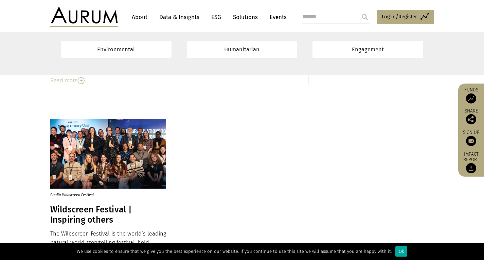  Describe the element at coordinates (471, 98) in the screenshot. I see `img: Access Funds` at that location.